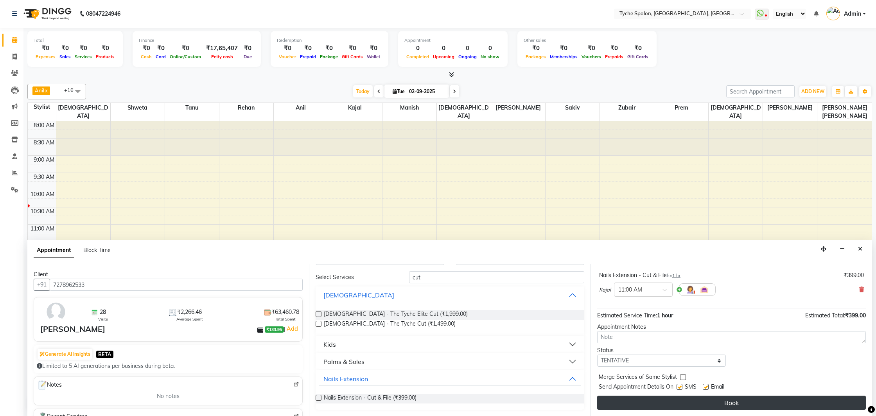  Describe the element at coordinates (168, 396) in the screenshot. I see `span: No notes` at that location.